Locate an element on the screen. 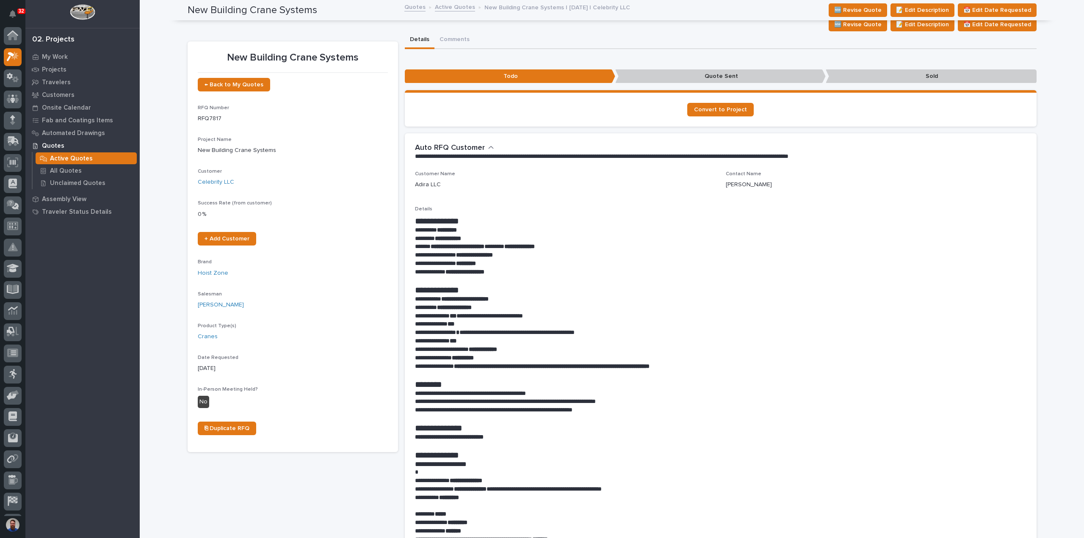  span: Customer is located at coordinates (210, 171).